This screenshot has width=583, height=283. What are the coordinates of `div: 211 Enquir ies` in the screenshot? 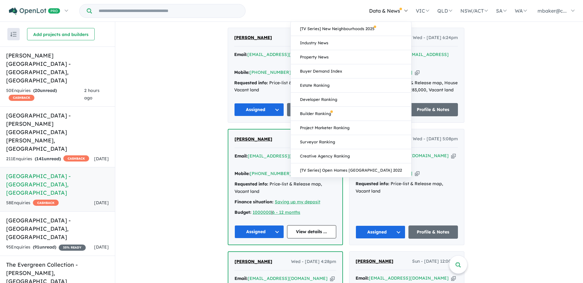 It's located at (48, 159).